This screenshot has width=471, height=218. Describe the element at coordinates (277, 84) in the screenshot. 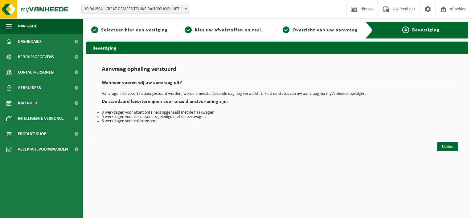

I see `h2: Wanneer voeren wij uw aanvraag uit?` at that location.